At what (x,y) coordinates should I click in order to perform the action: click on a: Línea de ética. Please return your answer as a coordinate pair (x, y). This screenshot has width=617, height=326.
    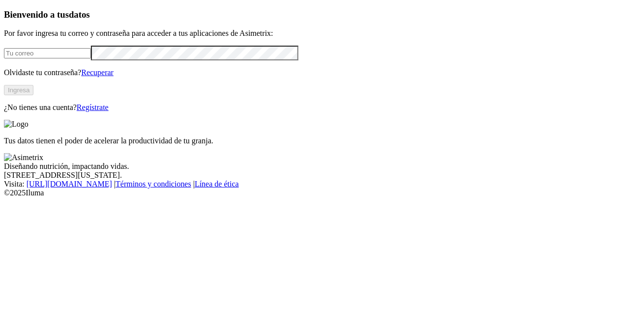
    Looking at the image, I should click on (217, 184).